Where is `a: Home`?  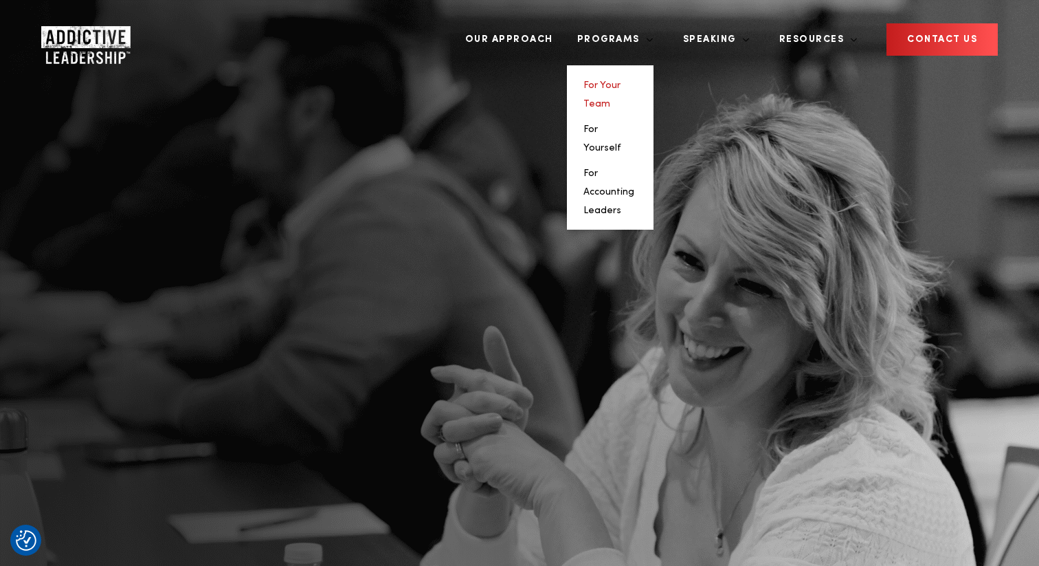
a: Home is located at coordinates (82, 40).